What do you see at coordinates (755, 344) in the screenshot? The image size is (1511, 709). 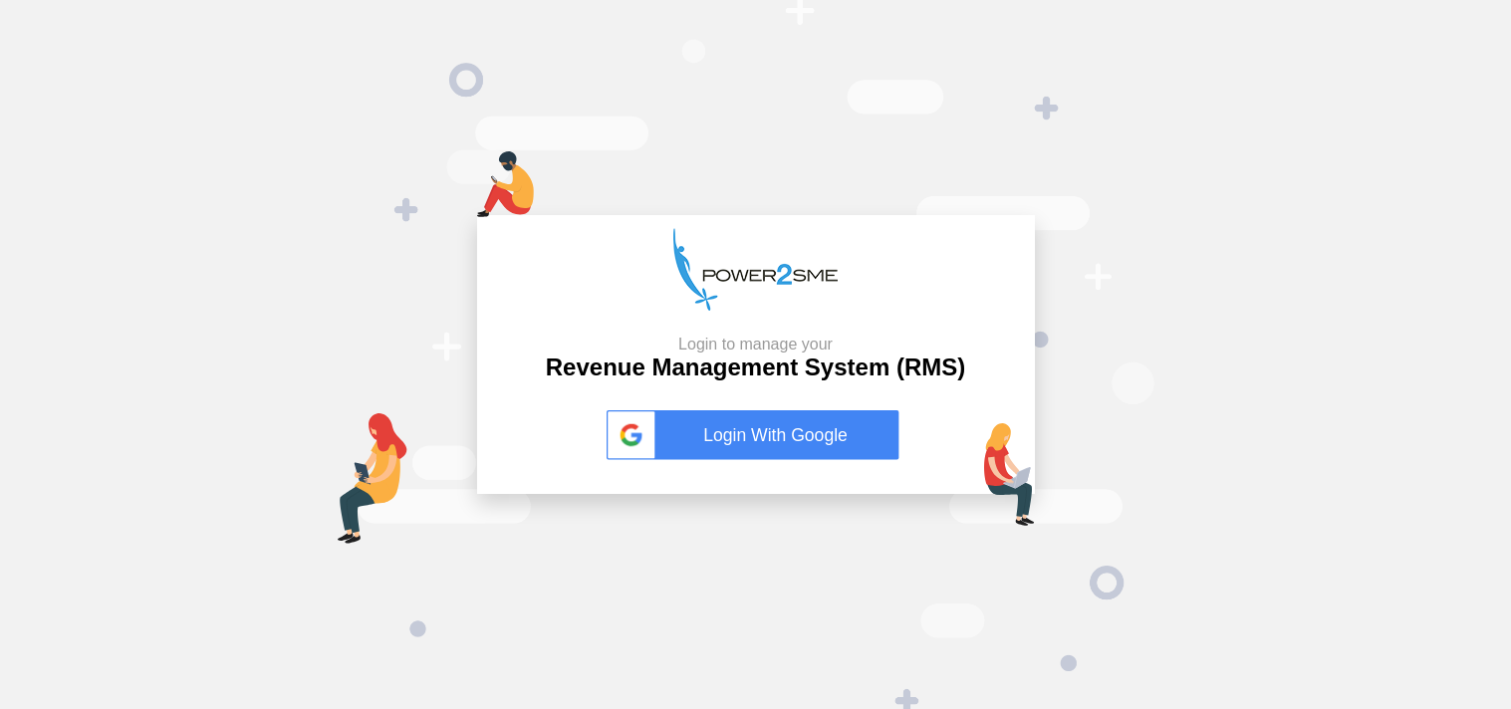 I see `small: Login to manage your` at bounding box center [755, 344].